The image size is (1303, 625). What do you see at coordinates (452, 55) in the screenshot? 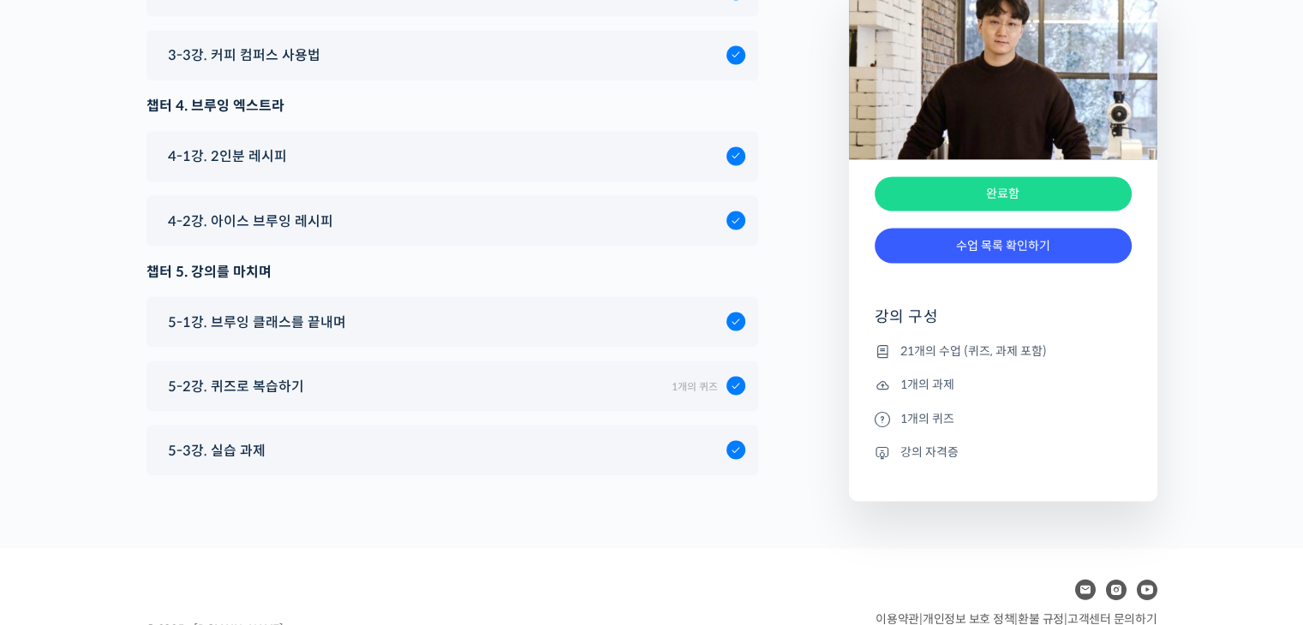
I see `a: 3-3강. 커피 컴퍼스 사용법` at bounding box center [452, 55].